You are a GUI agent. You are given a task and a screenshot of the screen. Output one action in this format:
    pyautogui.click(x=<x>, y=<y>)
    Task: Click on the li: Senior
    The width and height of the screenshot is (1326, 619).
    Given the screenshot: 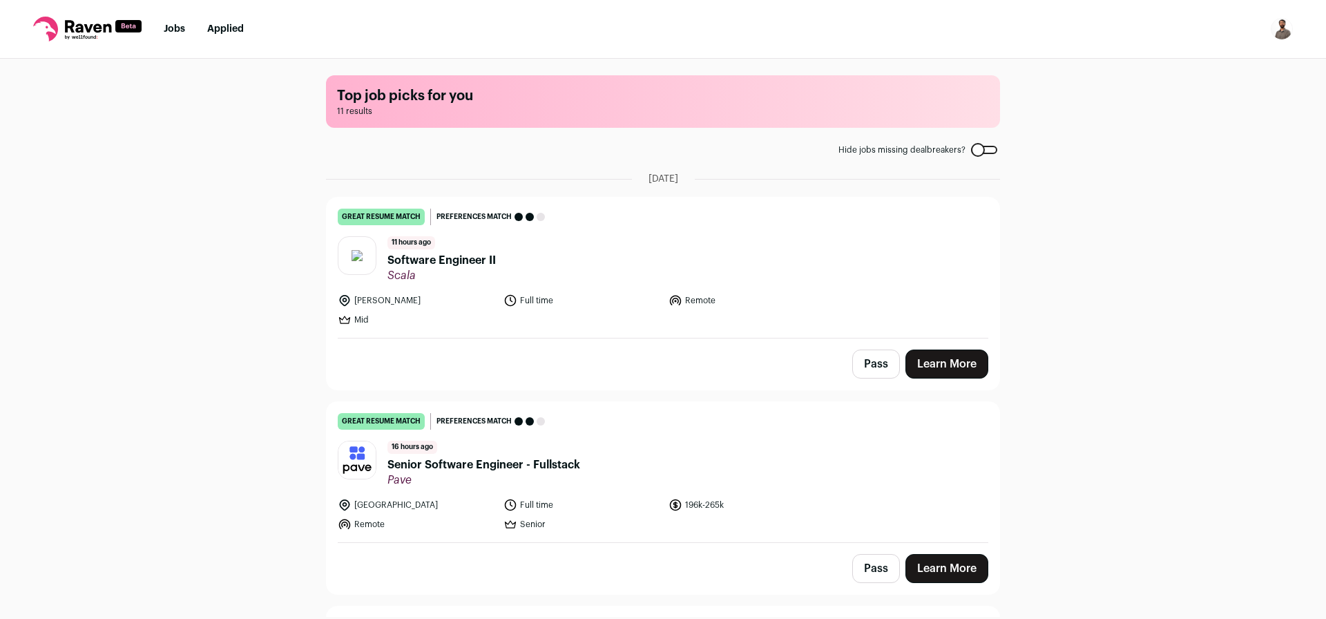 What is the action you would take?
    pyautogui.click(x=582, y=524)
    